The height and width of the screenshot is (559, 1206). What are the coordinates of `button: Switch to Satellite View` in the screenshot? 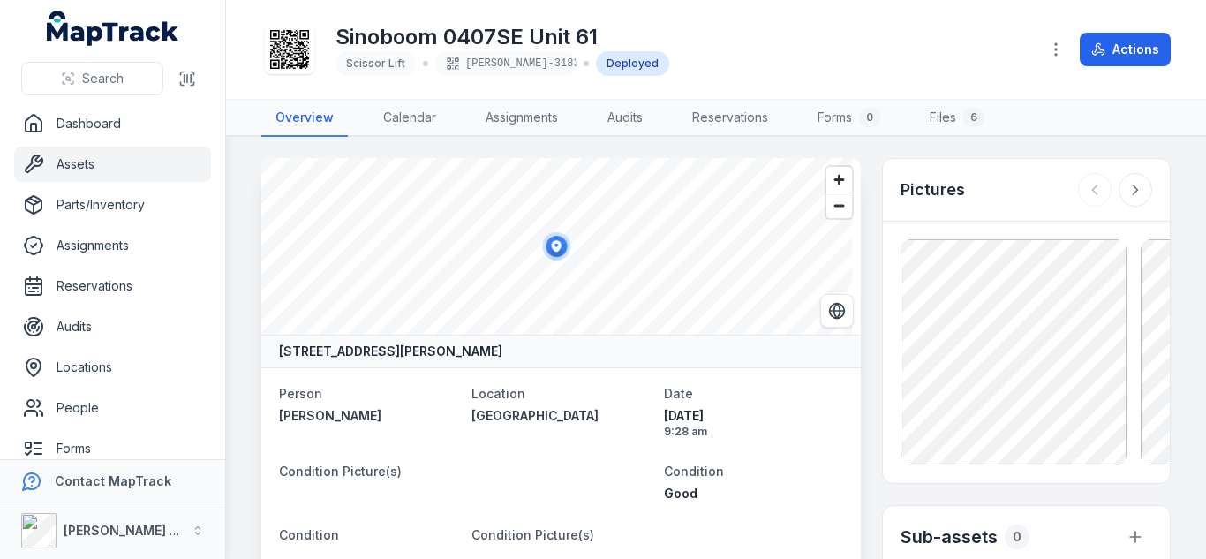 It's located at (837, 311).